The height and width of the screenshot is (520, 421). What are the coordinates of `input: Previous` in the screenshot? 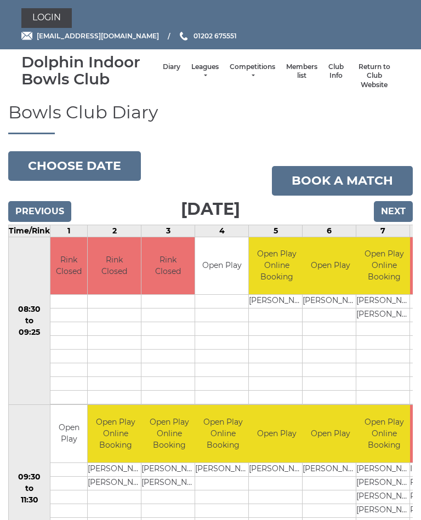 It's located at (39, 211).